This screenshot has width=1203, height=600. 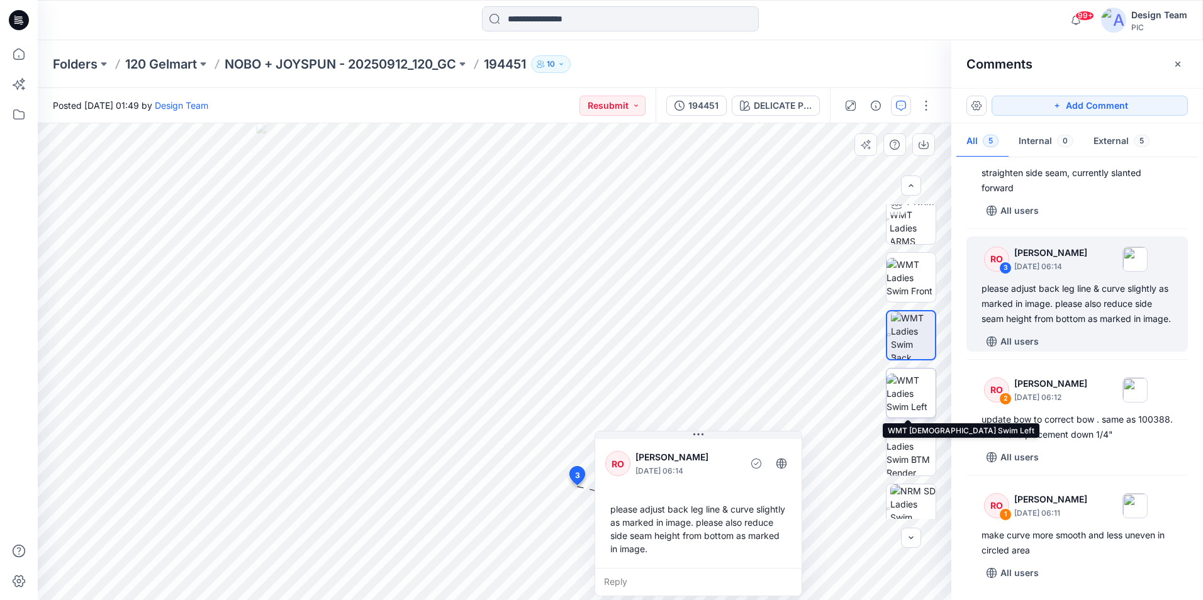 I want to click on p: 194451, so click(x=504, y=64).